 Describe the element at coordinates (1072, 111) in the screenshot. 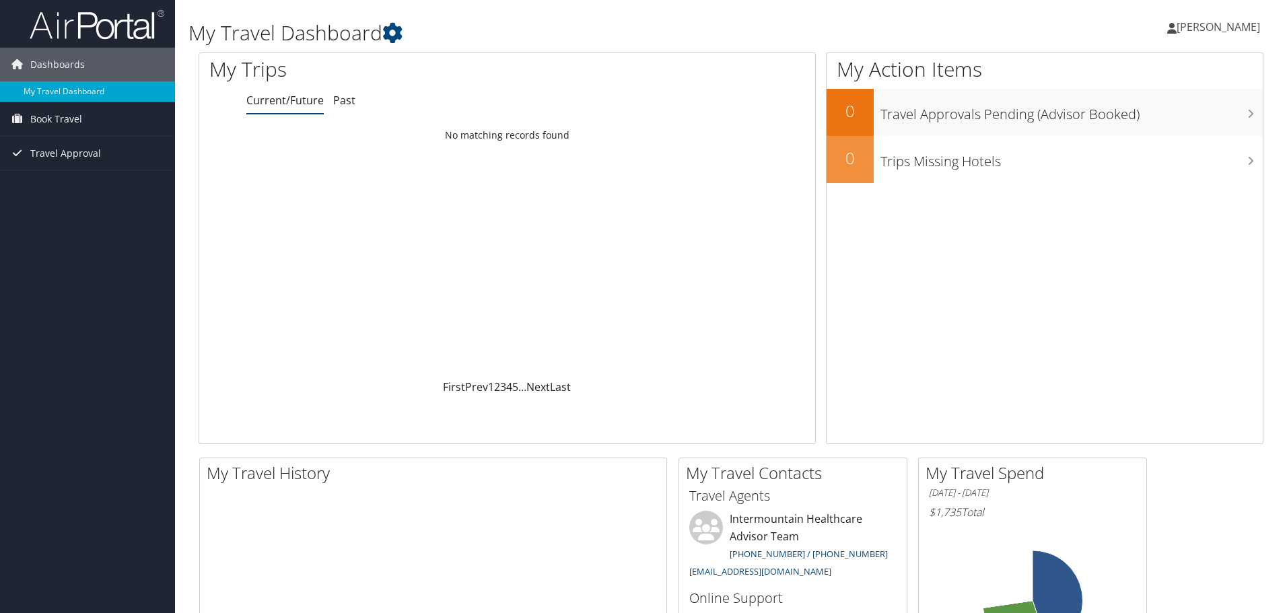

I see `h3: Travel Approvals Pending (Advisor Booked)` at that location.